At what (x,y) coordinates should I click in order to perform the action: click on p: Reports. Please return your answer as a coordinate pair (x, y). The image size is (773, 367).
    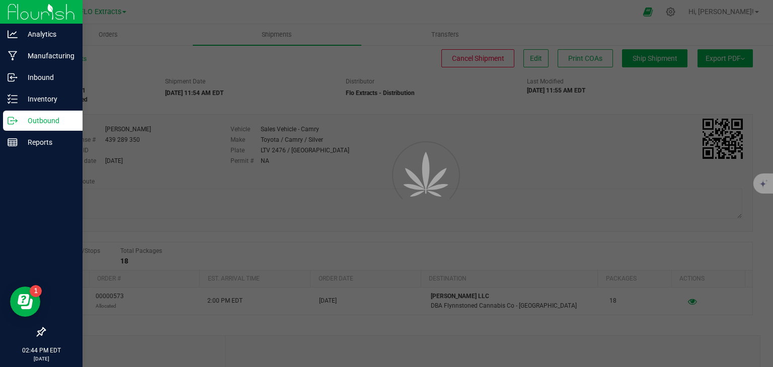
    Looking at the image, I should click on (48, 142).